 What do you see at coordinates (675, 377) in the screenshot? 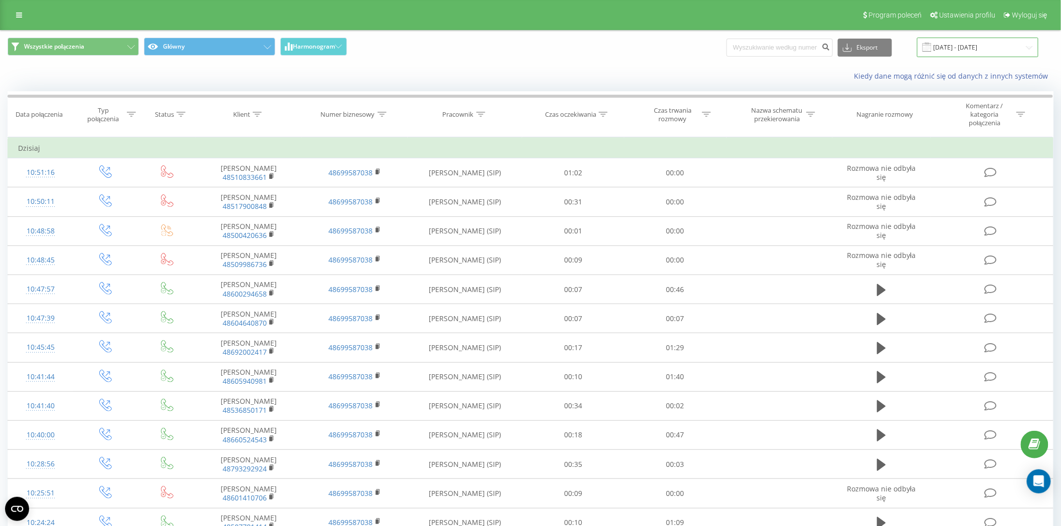
I see `td: 01:40` at bounding box center [675, 377].